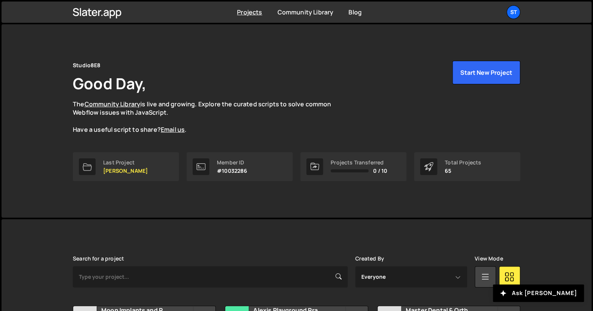 This screenshot has width=593, height=311. Describe the element at coordinates (514, 12) in the screenshot. I see `div: St` at that location.